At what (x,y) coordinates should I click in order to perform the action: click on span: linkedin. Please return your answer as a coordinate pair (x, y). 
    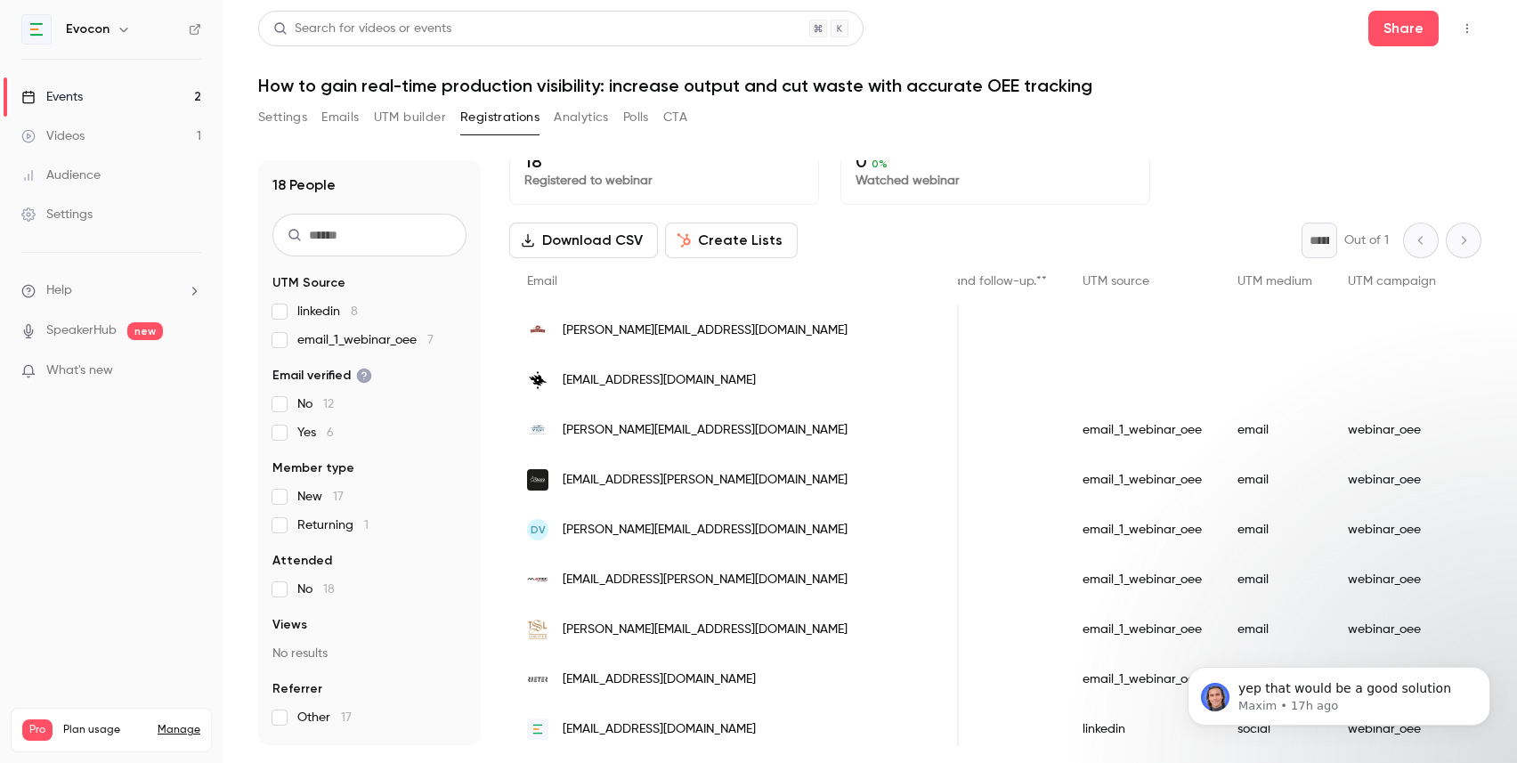
    Looking at the image, I should click on (328, 312).